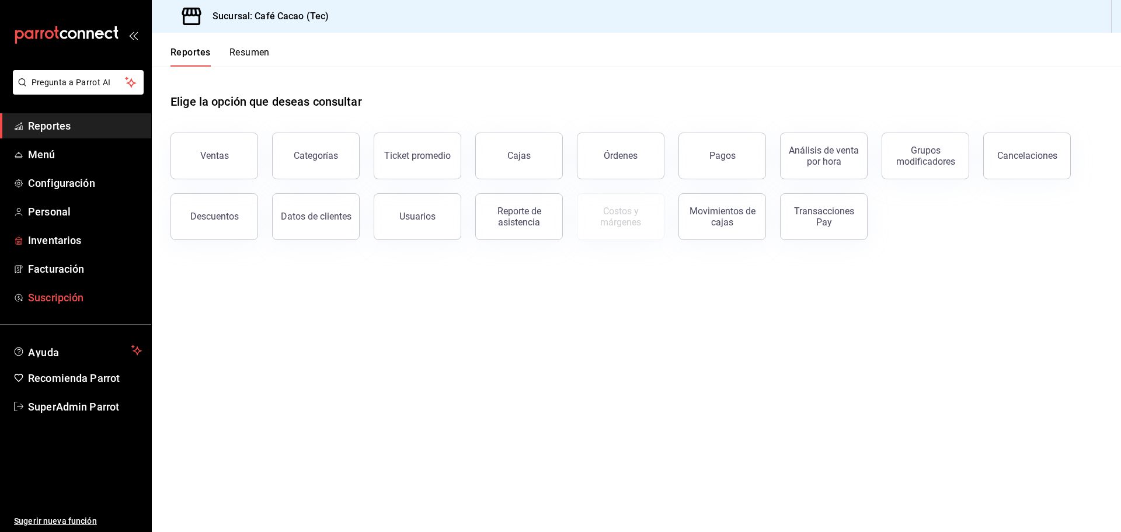  What do you see at coordinates (824, 156) in the screenshot?
I see `button: Análisis de venta por hora` at bounding box center [824, 156].